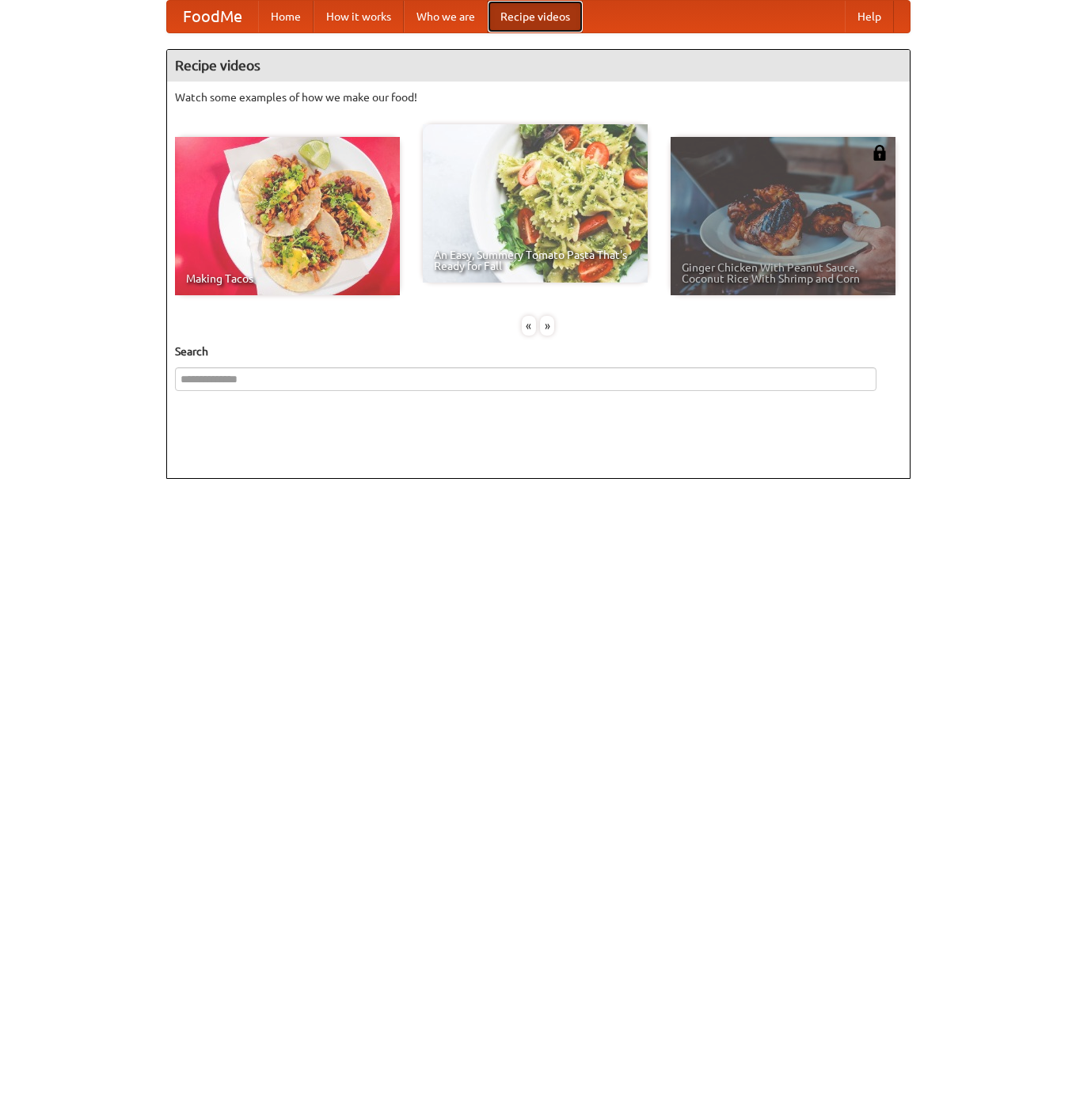  Describe the element at coordinates (287, 279) in the screenshot. I see `span: Making Tacos` at that location.